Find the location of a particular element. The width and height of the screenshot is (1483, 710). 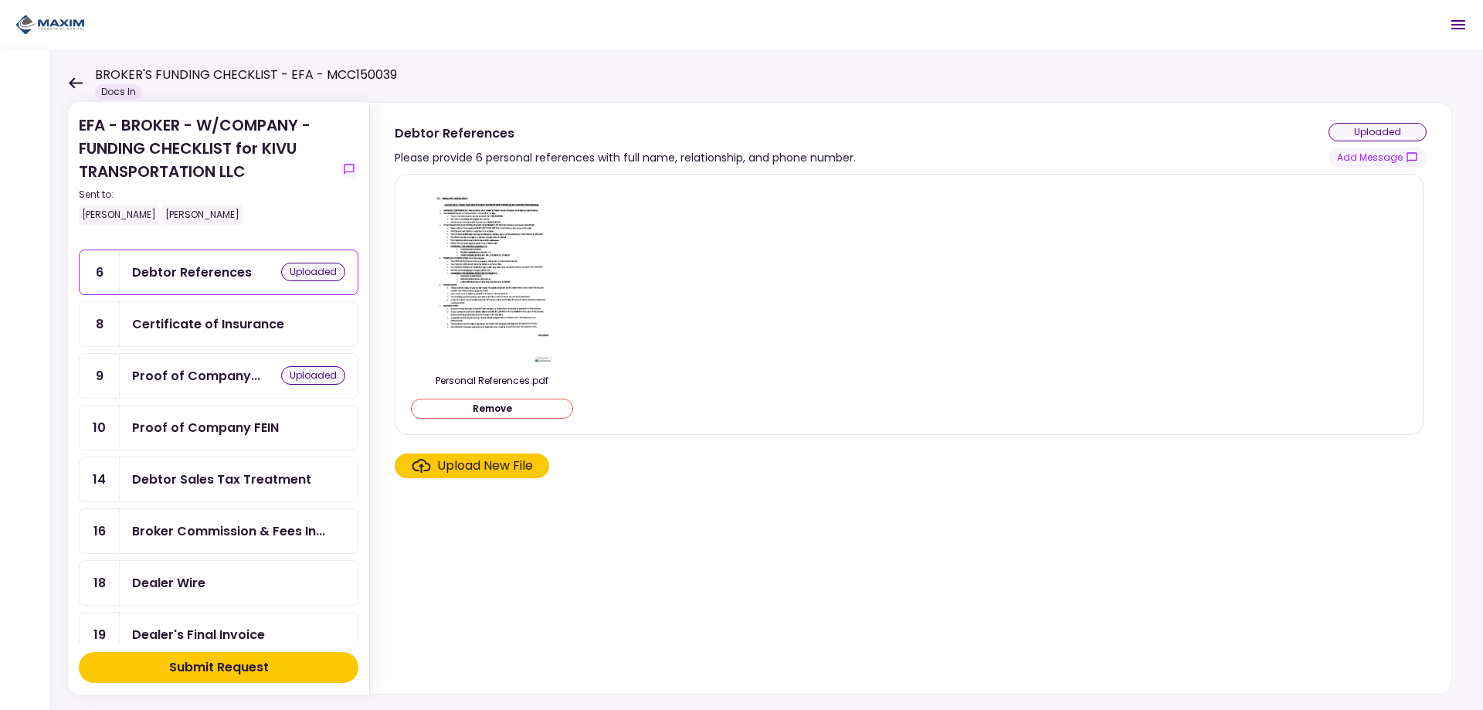

a: 9Proof of Company Ownershipuploaded is located at coordinates (219, 375).